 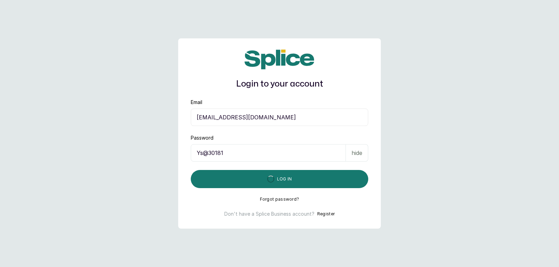 What do you see at coordinates (202, 138) in the screenshot?
I see `label: Password` at bounding box center [202, 138].